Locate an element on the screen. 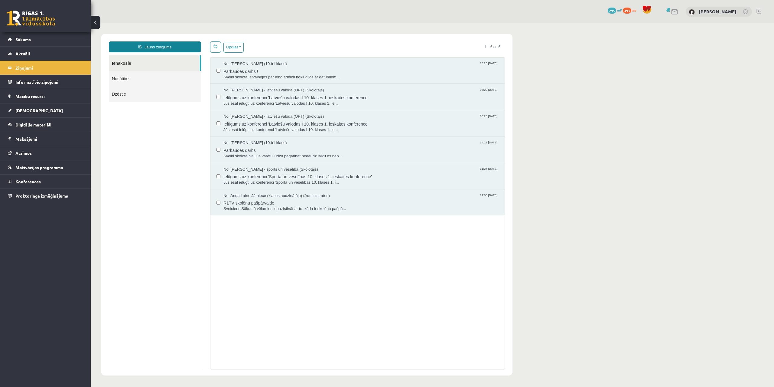 The height and width of the screenshot is (387, 774). legend: Ziņojumi is located at coordinates (49, 68).